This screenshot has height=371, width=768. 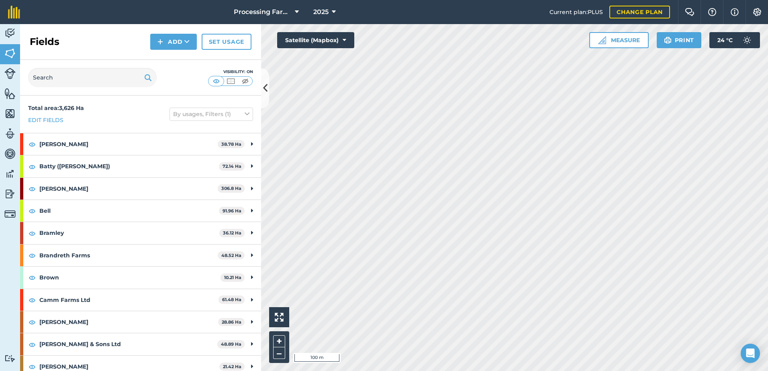 What do you see at coordinates (679, 40) in the screenshot?
I see `button: Print` at bounding box center [679, 40].